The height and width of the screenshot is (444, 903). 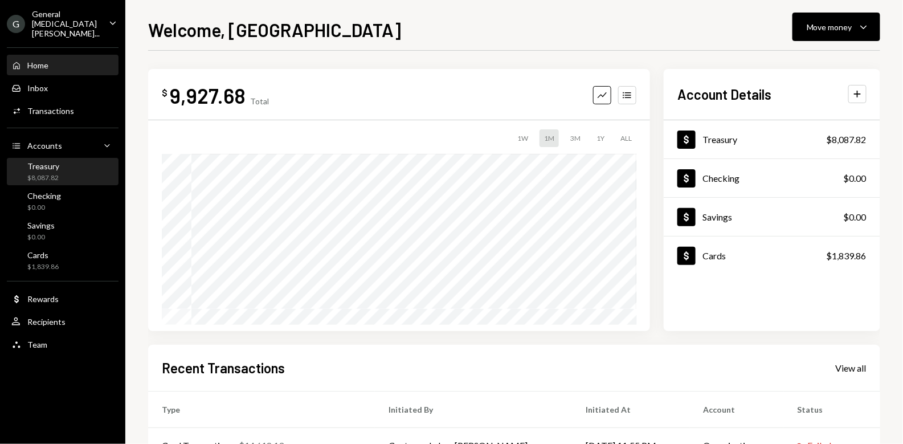 What do you see at coordinates (259, 101) in the screenshot?
I see `div: Total` at bounding box center [259, 101].